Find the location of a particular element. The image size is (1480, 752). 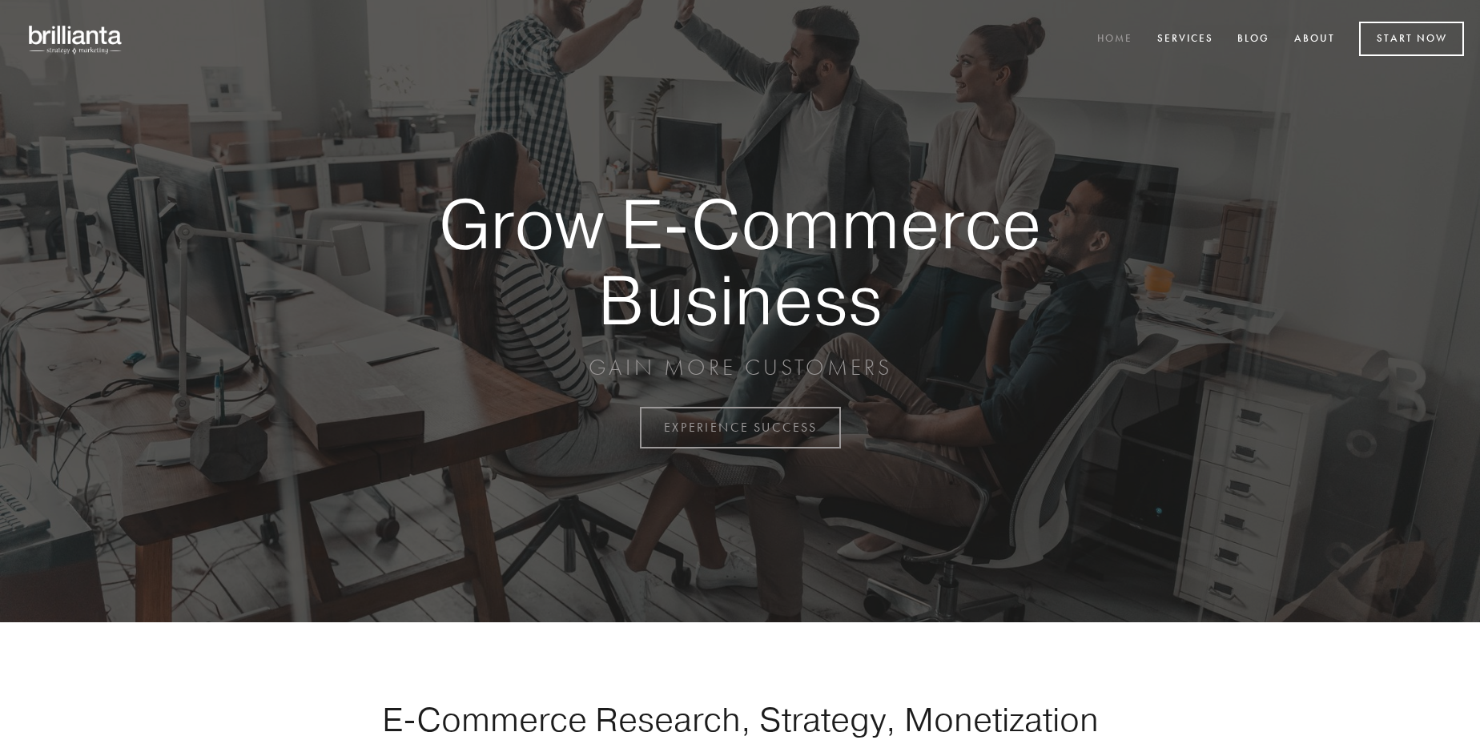

img: brillianta - research, strategy, marketing is located at coordinates (76, 39).